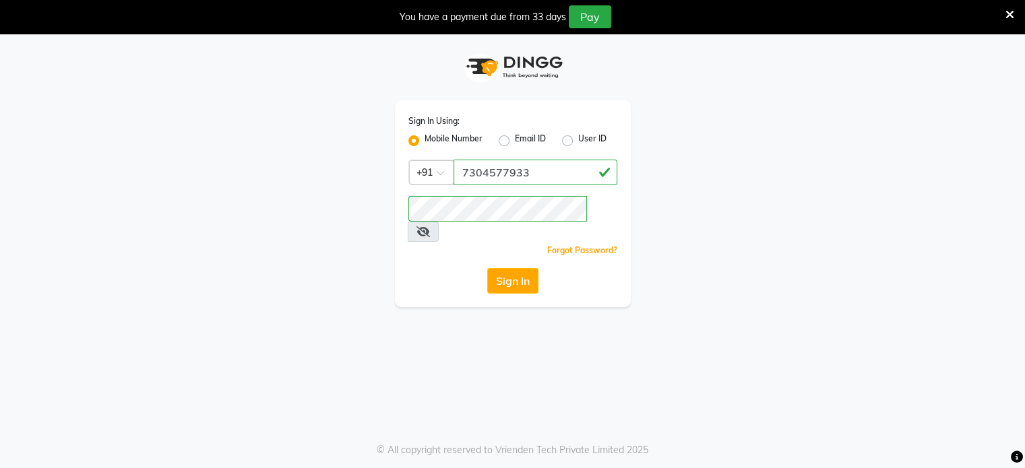 The height and width of the screenshot is (468, 1025). I want to click on div: You have a payment due from 33 days, so click(482, 17).